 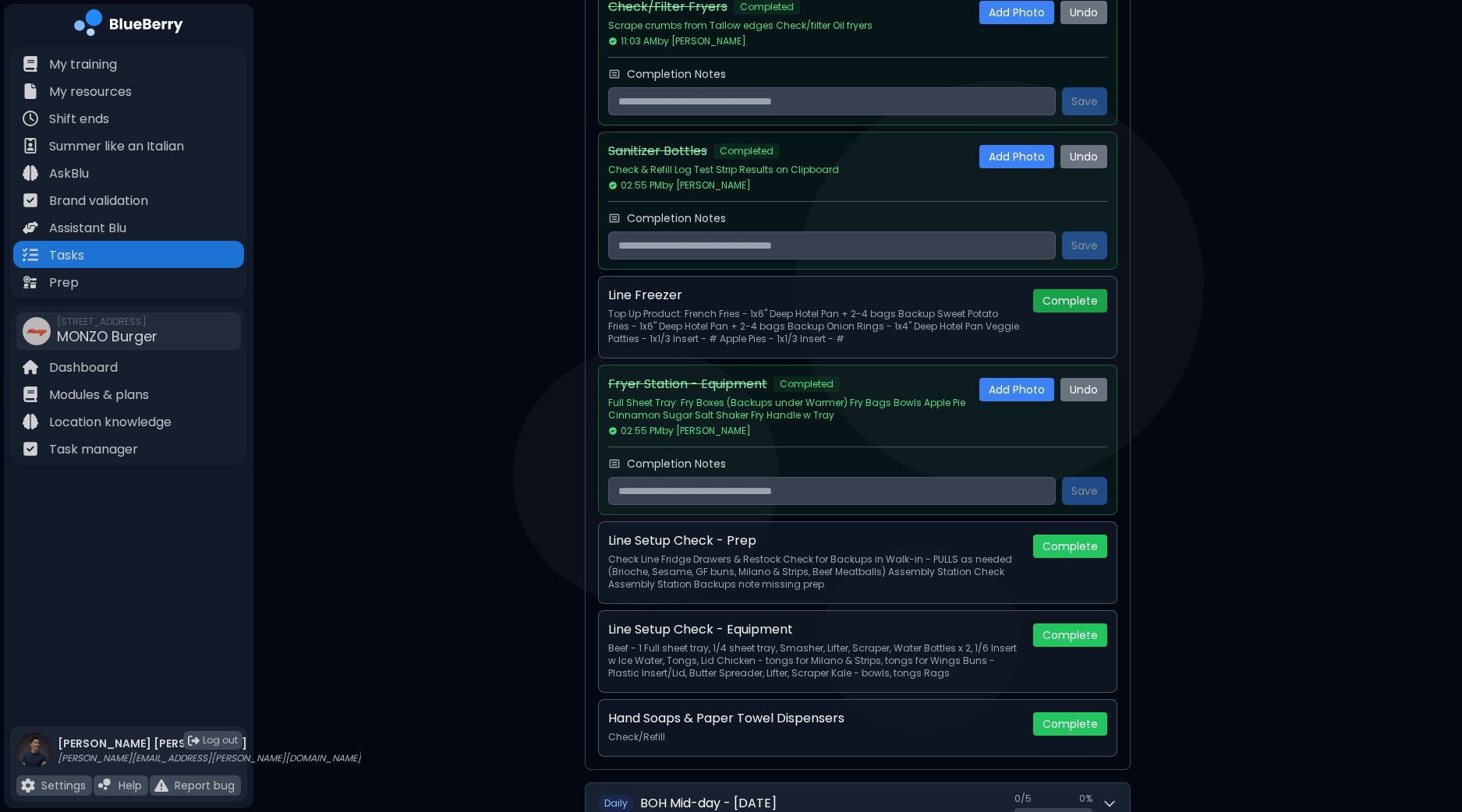 I want to click on p: Line Setup Check - Prep, so click(x=682, y=541).